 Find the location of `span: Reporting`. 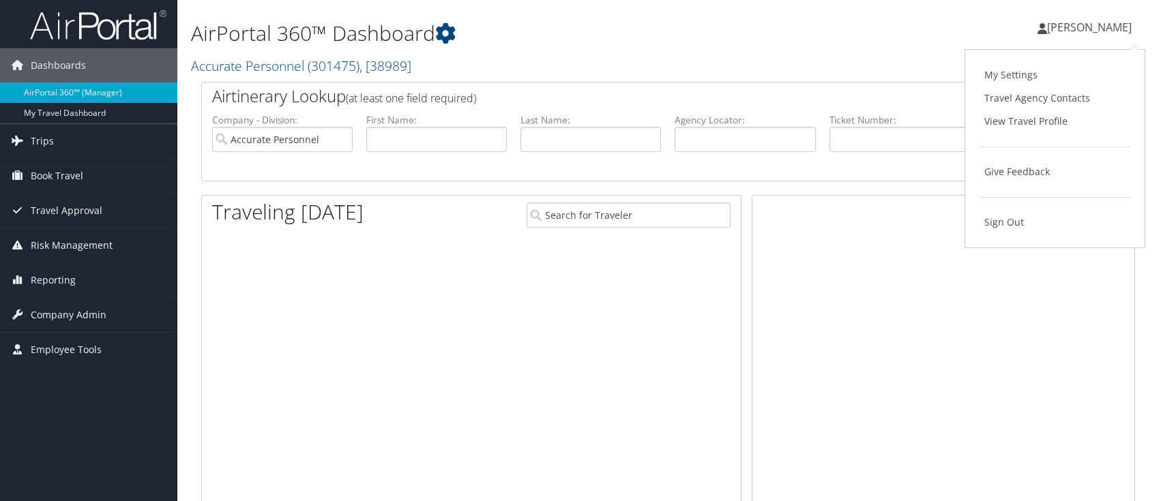

span: Reporting is located at coordinates (53, 280).